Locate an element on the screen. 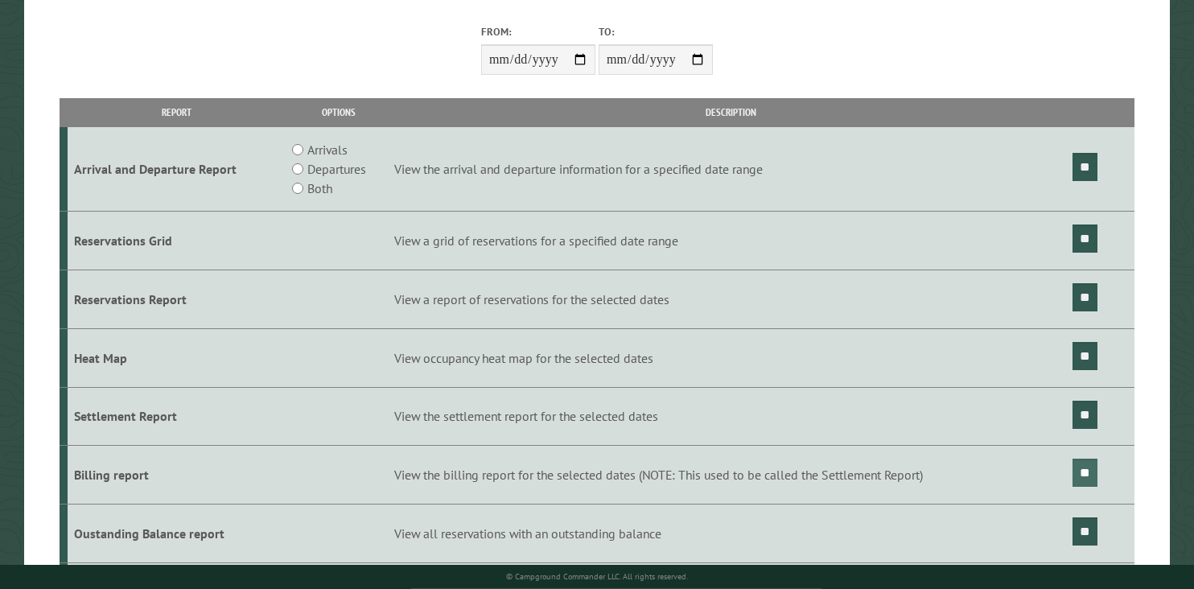 The image size is (1194, 589). td: Reservations Report is located at coordinates (176, 298).